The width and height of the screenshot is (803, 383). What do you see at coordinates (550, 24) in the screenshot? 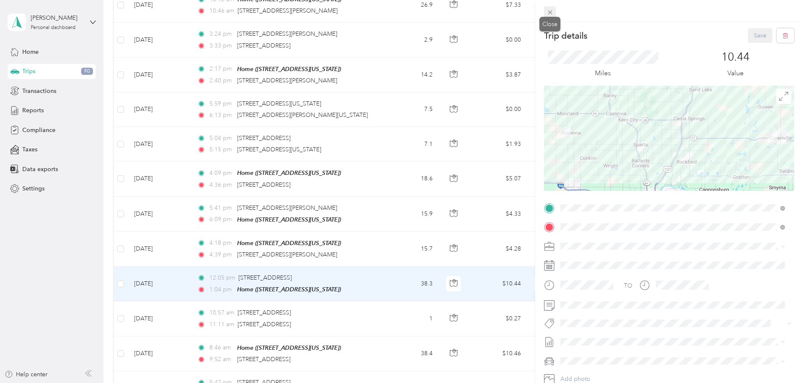
I see `div: Close` at bounding box center [550, 24].